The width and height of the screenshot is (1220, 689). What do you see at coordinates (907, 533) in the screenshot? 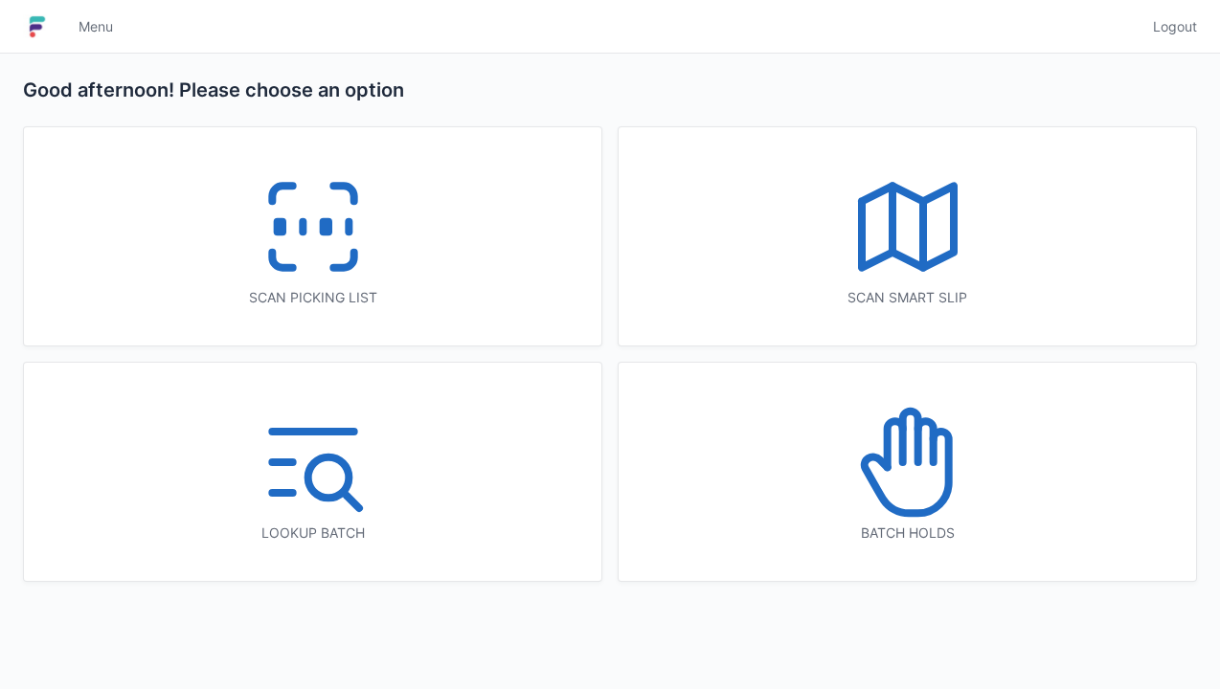
I see `div: Batch holds` at bounding box center [907, 533].